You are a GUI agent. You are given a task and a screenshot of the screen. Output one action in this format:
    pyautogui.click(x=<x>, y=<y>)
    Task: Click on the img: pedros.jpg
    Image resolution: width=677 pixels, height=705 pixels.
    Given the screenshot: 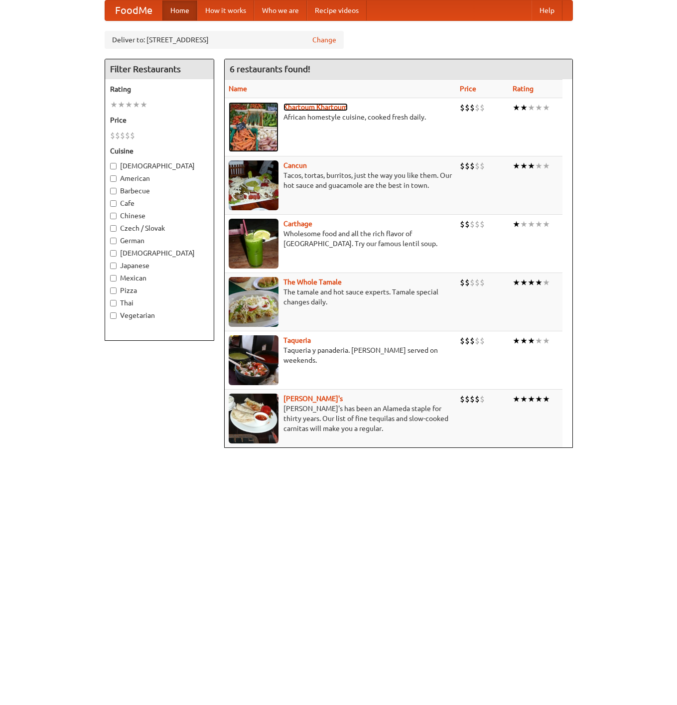 What is the action you would take?
    pyautogui.click(x=254, y=418)
    